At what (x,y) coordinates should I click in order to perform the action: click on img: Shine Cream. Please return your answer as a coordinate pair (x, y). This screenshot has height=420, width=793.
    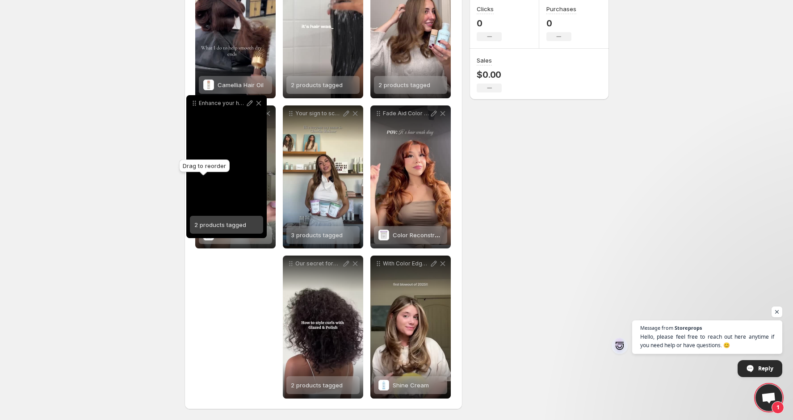
    Looking at the image, I should click on (384, 385).